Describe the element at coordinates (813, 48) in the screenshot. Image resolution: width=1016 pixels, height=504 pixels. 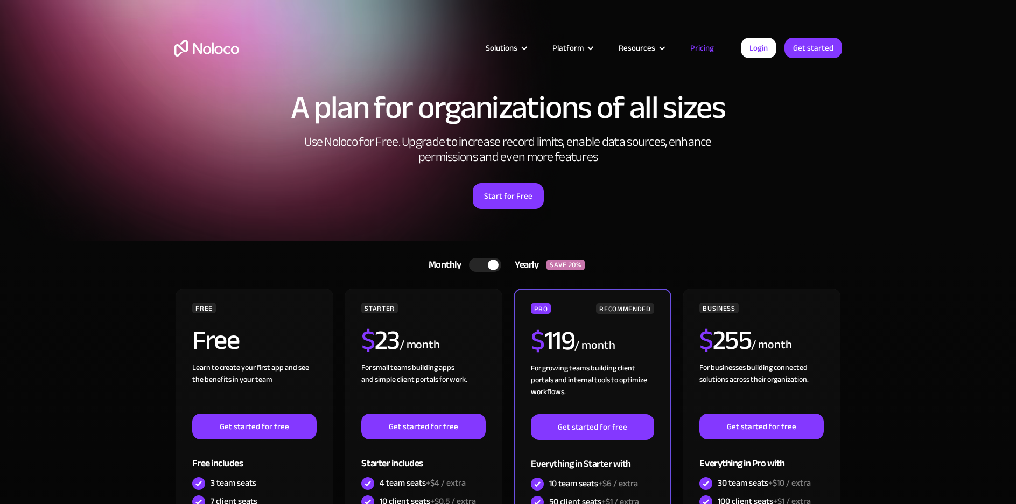
I see `a: Get started` at that location.